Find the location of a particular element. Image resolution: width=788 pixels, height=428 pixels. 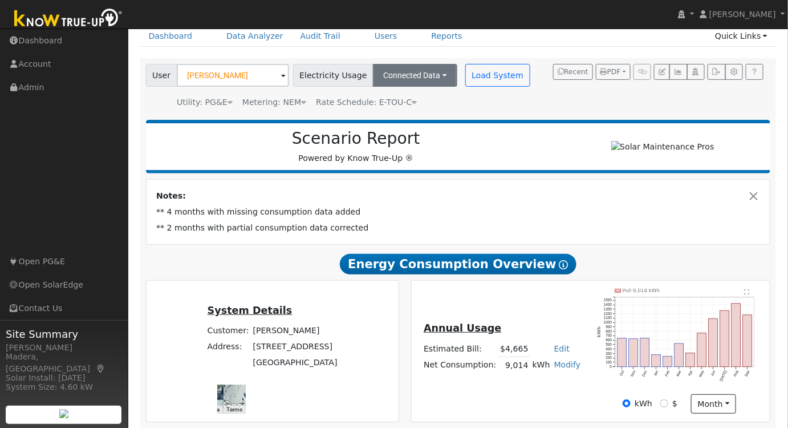

text: 0 is located at coordinates (612, 366).